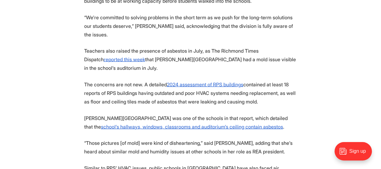 This screenshot has width=381, height=169. Describe the element at coordinates (205, 85) in the screenshot. I see `u: 2024 assessment of RPS buildings` at that location.